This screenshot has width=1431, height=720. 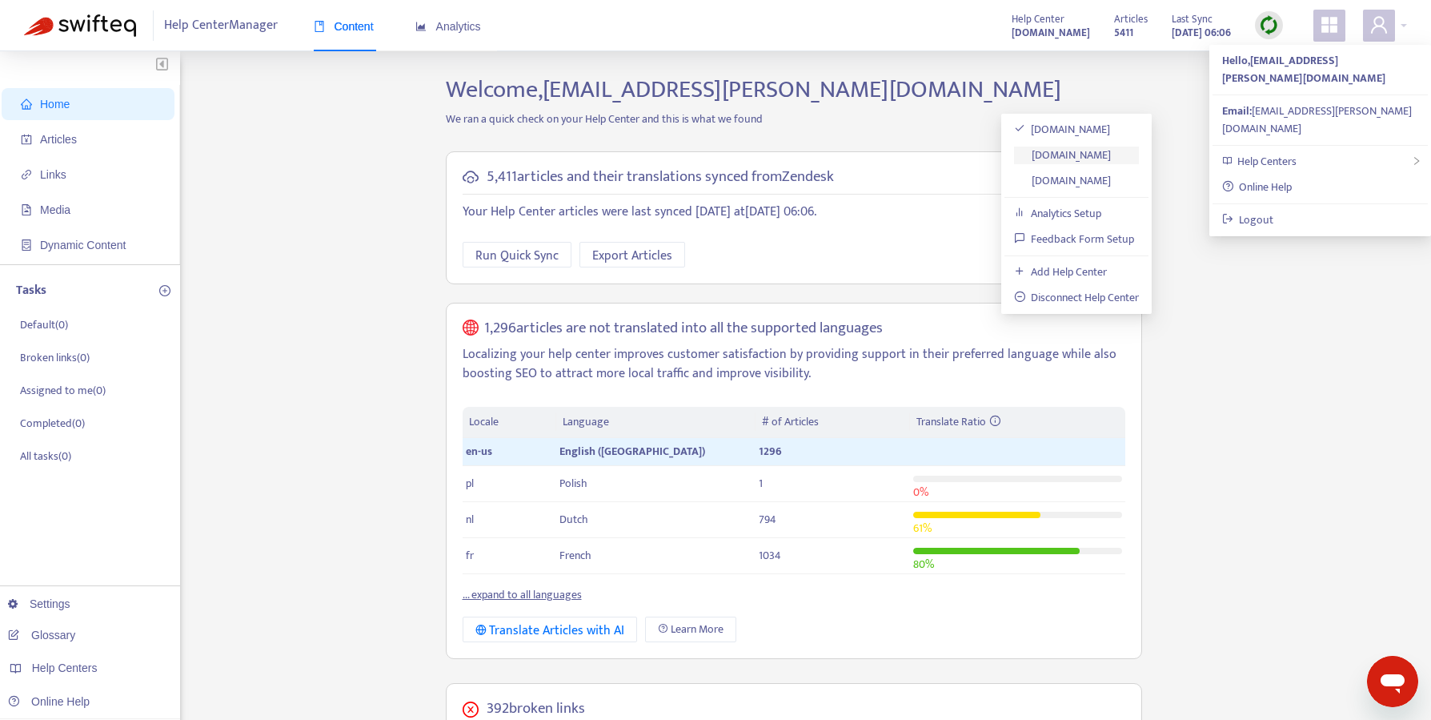 I want to click on a: Learn More, so click(x=691, y=629).